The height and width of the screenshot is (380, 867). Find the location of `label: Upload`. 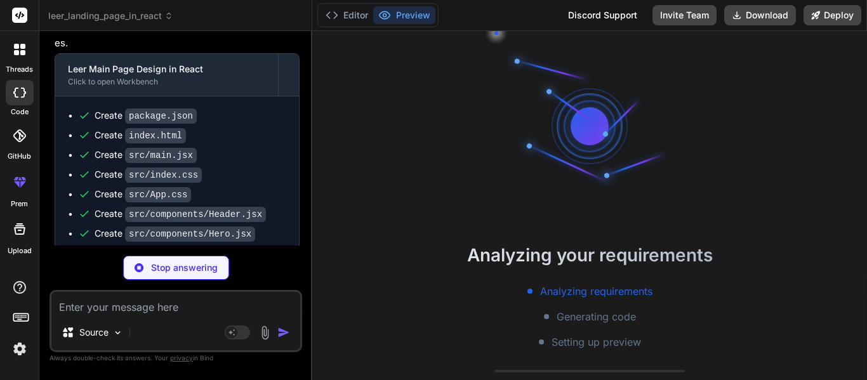

label: Upload is located at coordinates (20, 251).